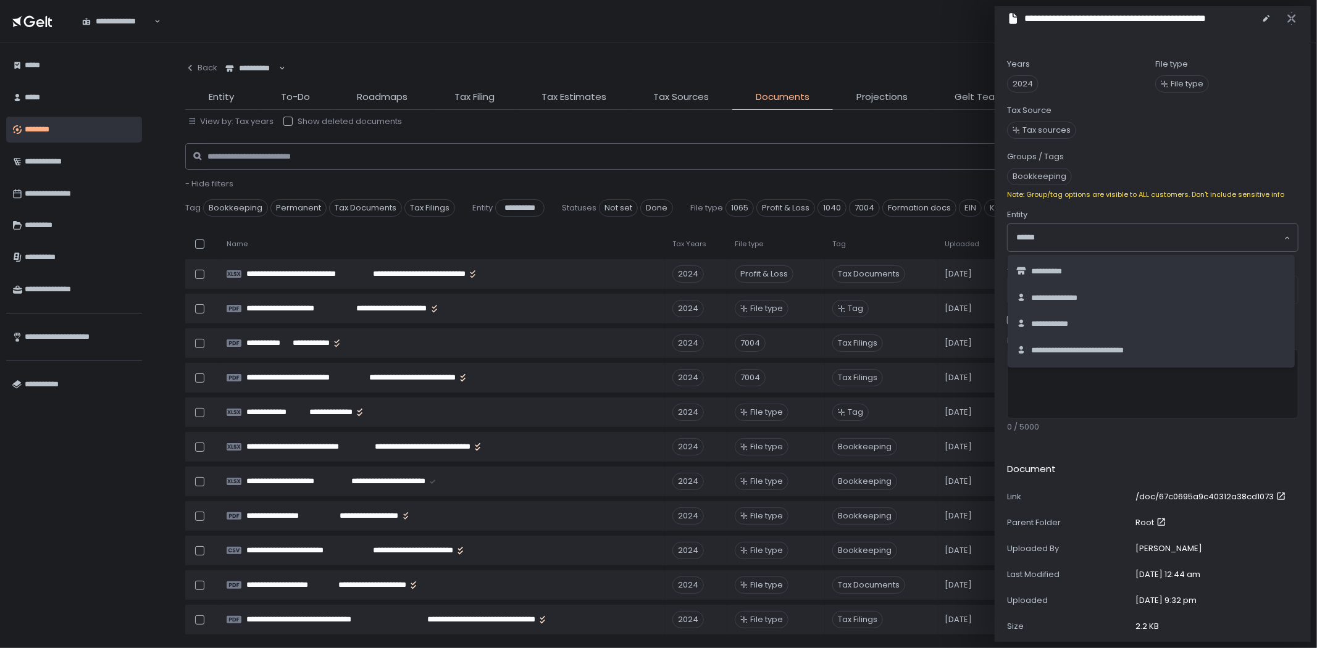  I want to click on span: Statuses, so click(579, 208).